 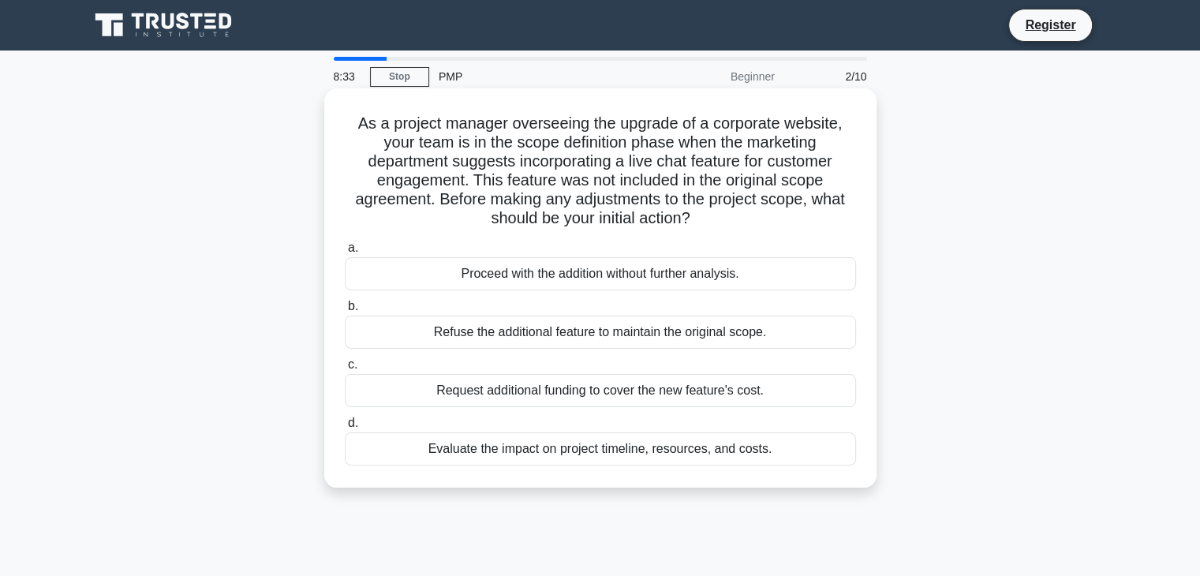 What do you see at coordinates (537, 77) in the screenshot?
I see `div: PMP` at bounding box center [537, 77].